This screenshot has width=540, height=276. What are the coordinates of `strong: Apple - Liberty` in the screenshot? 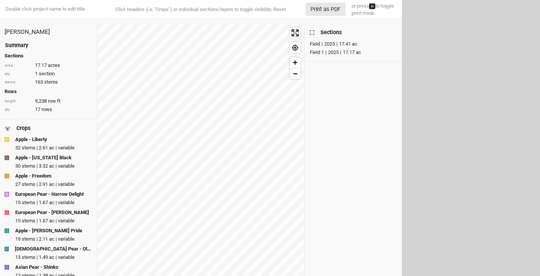 It's located at (31, 140).